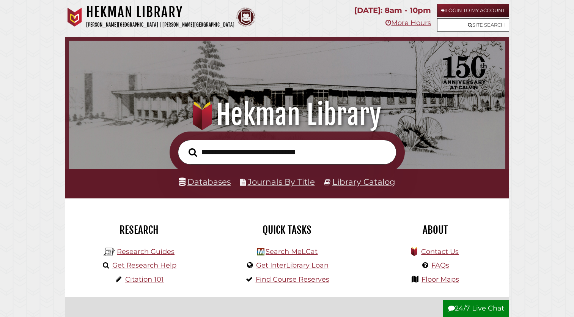 This screenshot has width=574, height=317. Describe the element at coordinates (473, 10) in the screenshot. I see `a: Login to My Account` at that location.